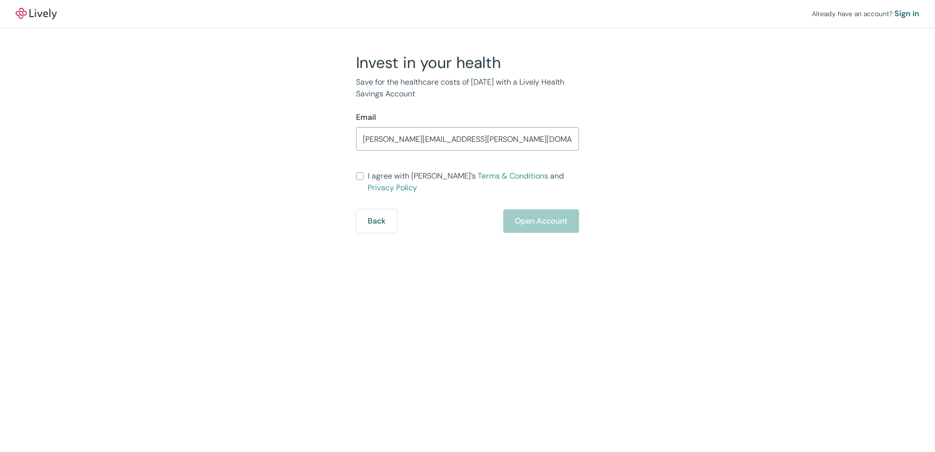 The width and height of the screenshot is (935, 452). What do you see at coordinates (36, 14) in the screenshot?
I see `img: Lively` at bounding box center [36, 14].